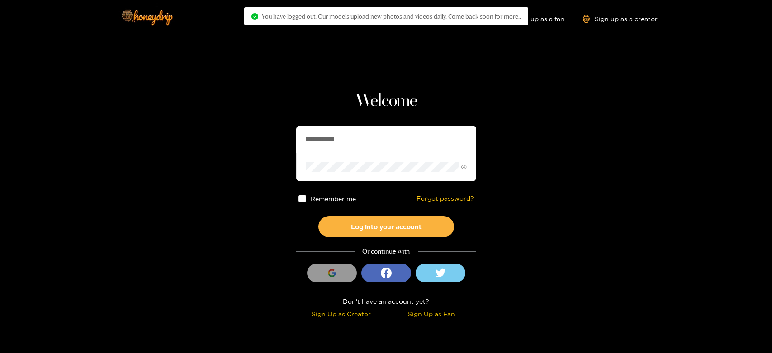  What do you see at coordinates (445, 199) in the screenshot?
I see `a: Forgot password?` at bounding box center [445, 199].